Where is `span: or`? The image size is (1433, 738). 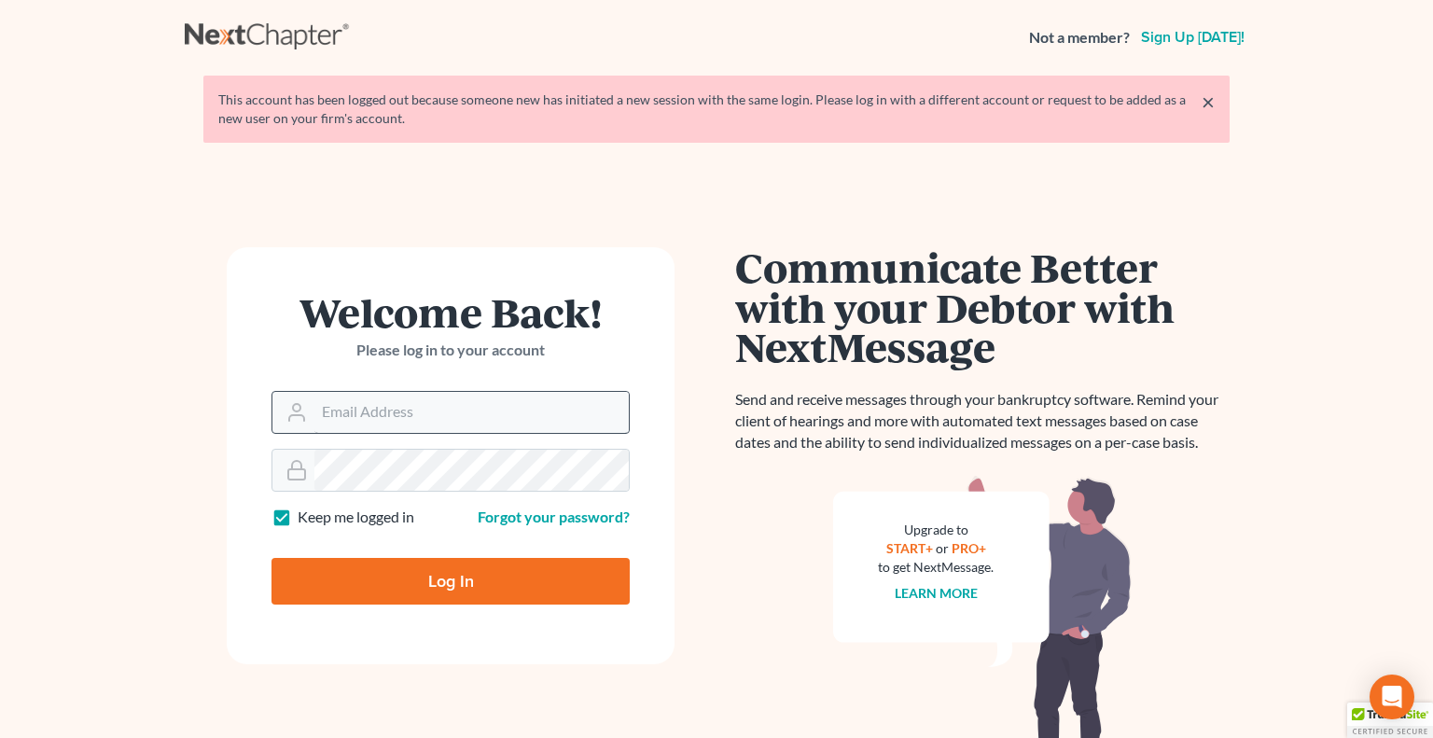 span: or is located at coordinates (942, 548).